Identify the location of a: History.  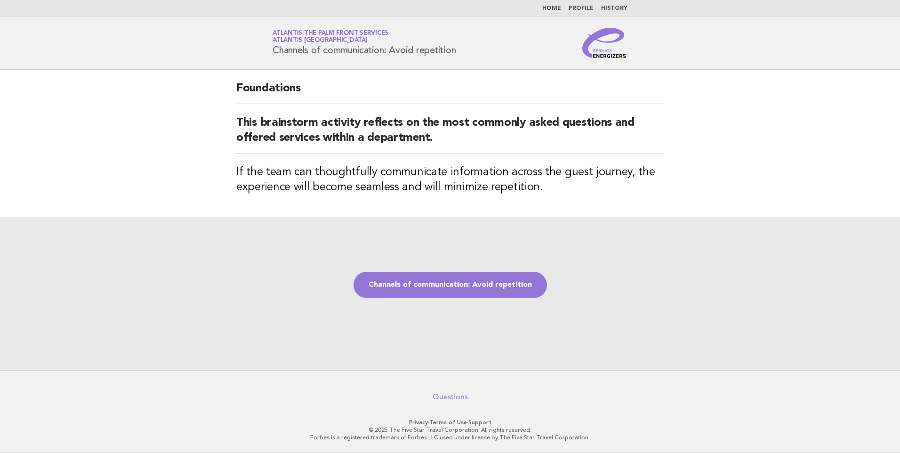
(614, 8).